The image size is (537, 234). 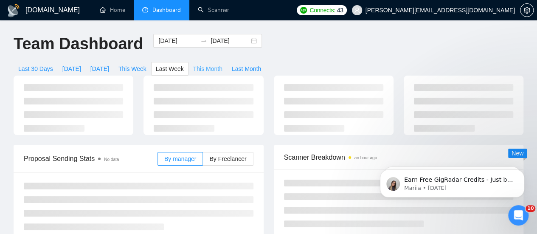 What do you see at coordinates (213, 10) in the screenshot?
I see `a: searchScanner` at bounding box center [213, 10].